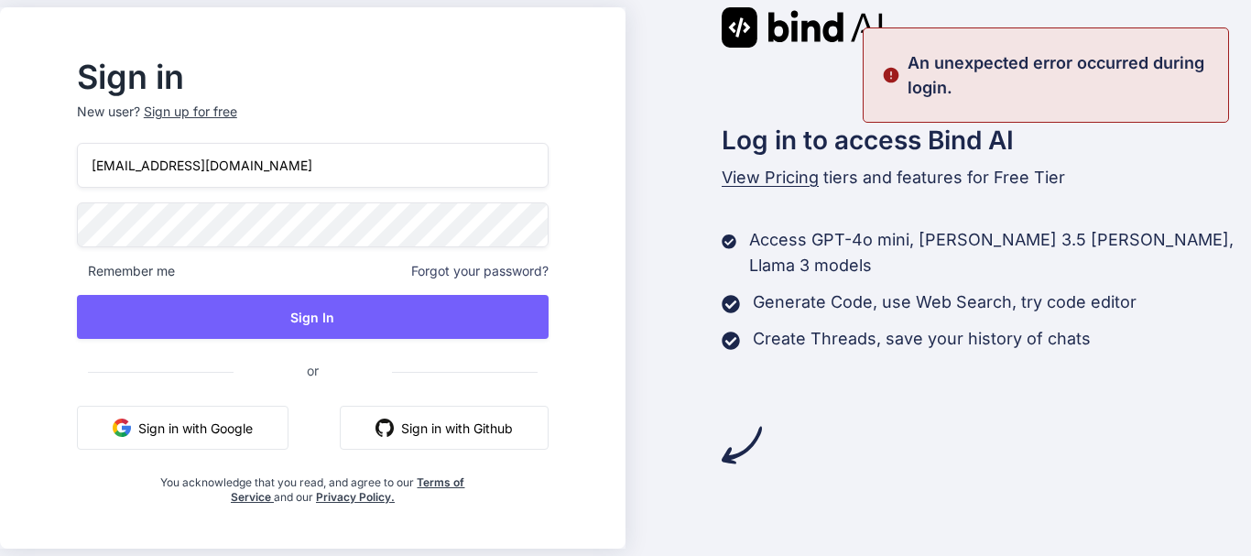  I want to click on div: Sign up for free, so click(190, 112).